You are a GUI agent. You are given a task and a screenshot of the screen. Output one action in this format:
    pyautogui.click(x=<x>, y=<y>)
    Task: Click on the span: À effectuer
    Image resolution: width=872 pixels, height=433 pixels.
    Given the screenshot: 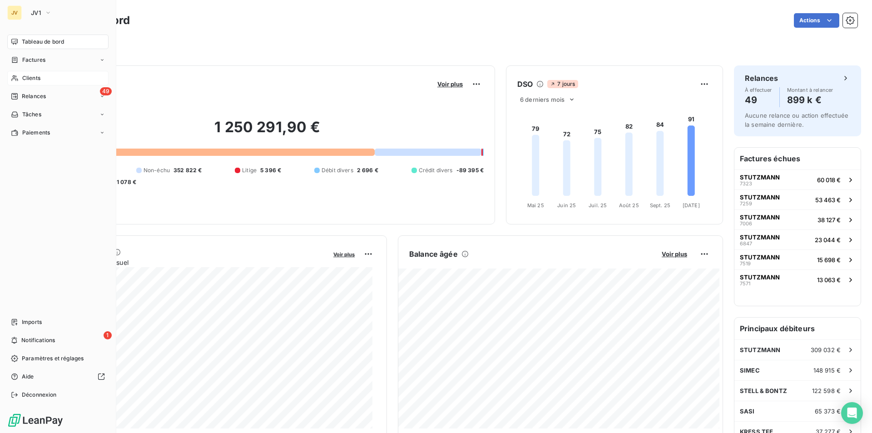 What is the action you would take?
    pyautogui.click(x=758, y=90)
    